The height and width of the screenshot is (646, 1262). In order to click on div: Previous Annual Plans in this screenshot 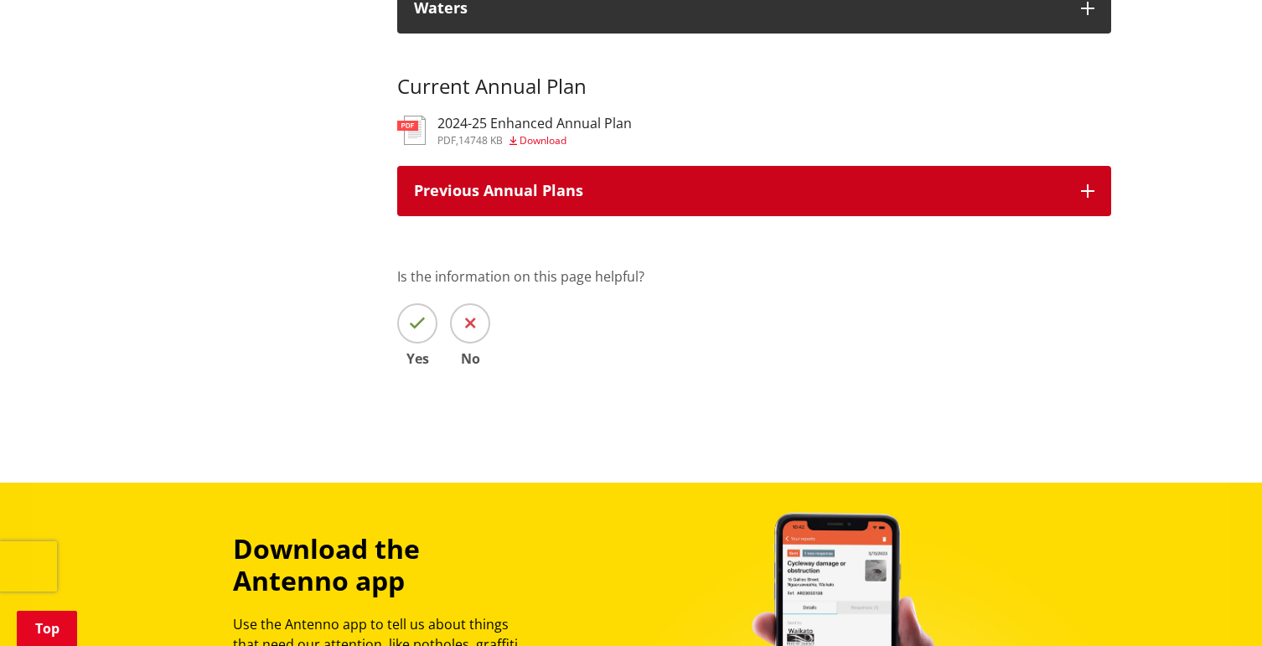, I will do `click(739, 191)`.